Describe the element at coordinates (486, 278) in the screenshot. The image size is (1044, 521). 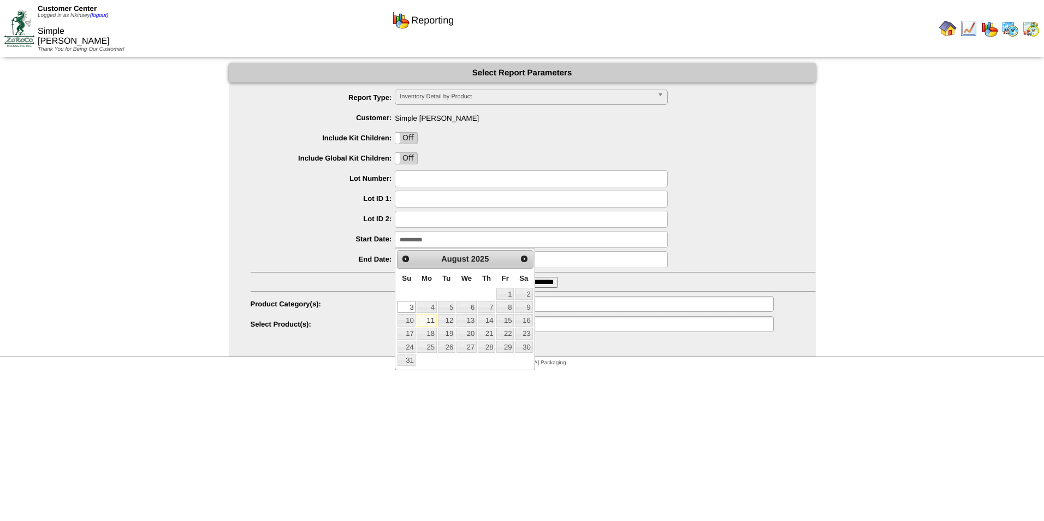
I see `span: Thursday` at that location.